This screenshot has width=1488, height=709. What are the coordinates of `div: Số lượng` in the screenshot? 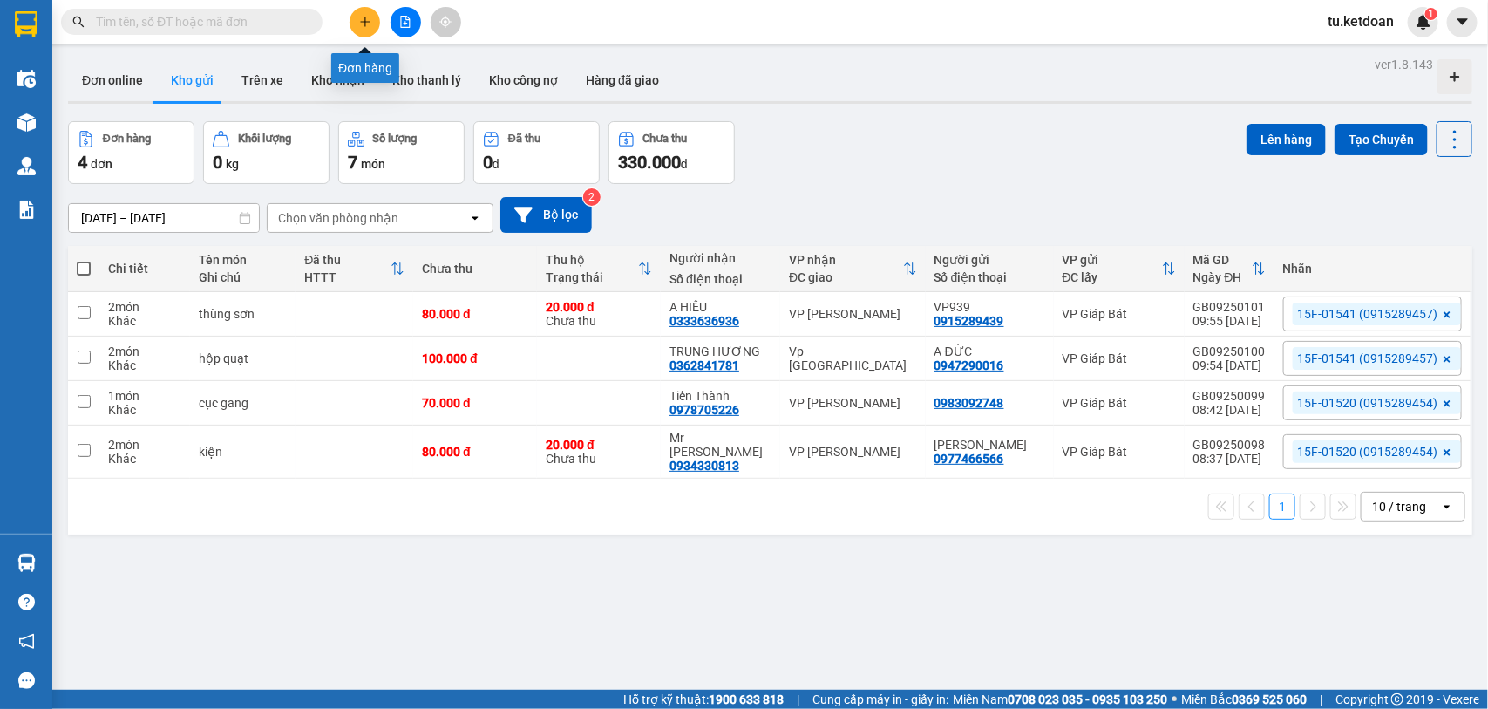 It's located at (395, 139).